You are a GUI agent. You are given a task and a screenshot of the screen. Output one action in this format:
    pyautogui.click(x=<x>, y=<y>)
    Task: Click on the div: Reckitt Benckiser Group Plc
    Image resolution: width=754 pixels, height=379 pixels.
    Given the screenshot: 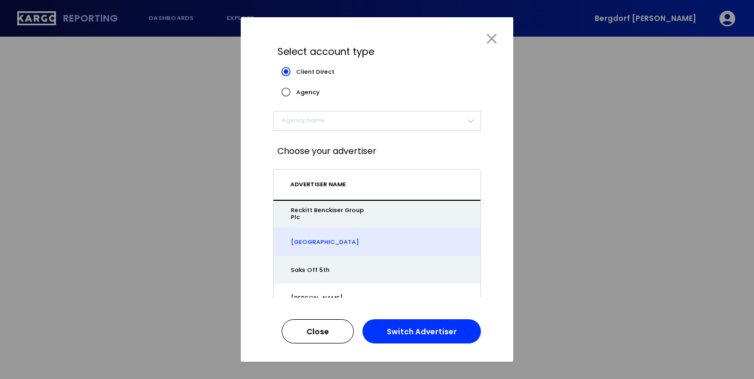 What is the action you would take?
    pyautogui.click(x=339, y=214)
    